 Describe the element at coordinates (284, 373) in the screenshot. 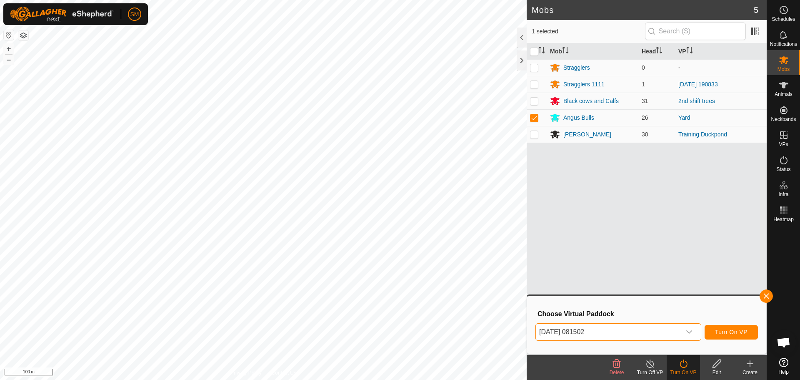

I see `a: Contact Us` at that location.